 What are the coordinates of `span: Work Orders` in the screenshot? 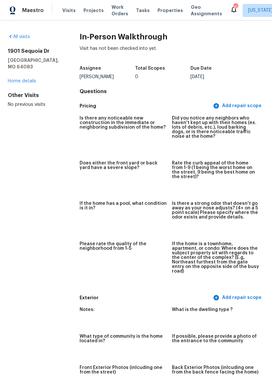 It's located at (120, 10).